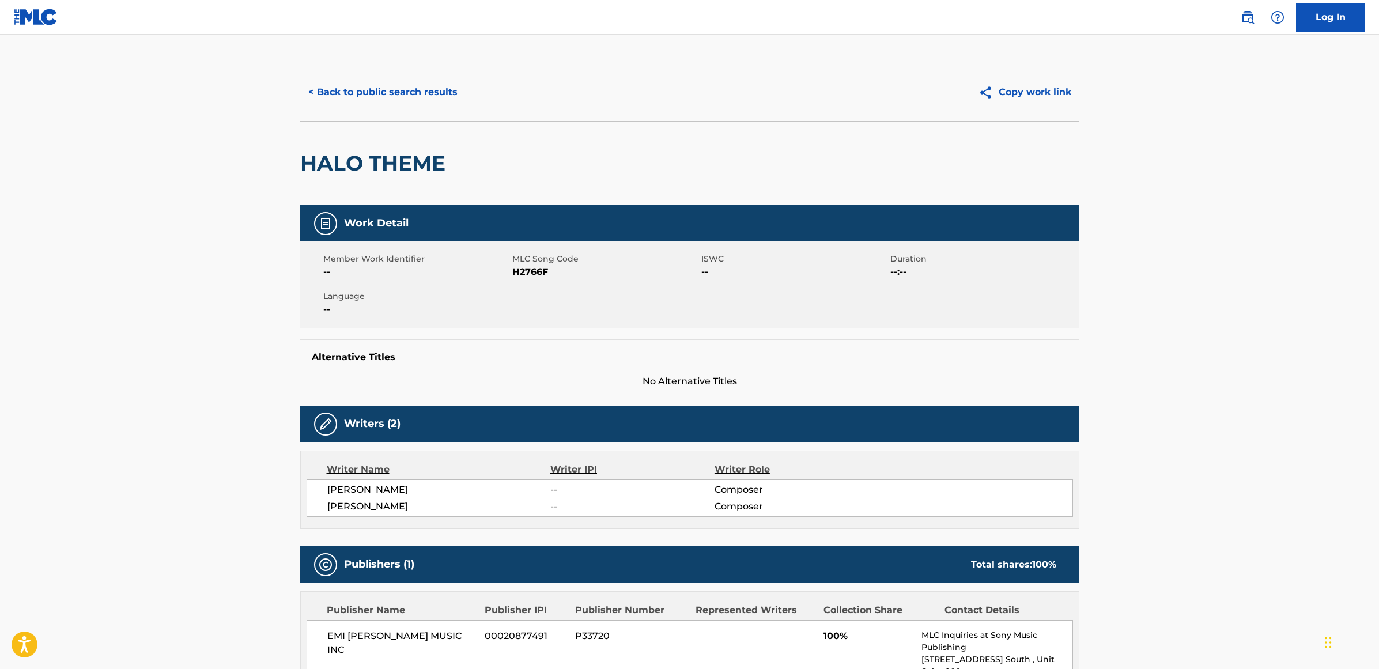 The width and height of the screenshot is (1379, 669). What do you see at coordinates (376, 223) in the screenshot?
I see `h5: Work Detail` at bounding box center [376, 223].